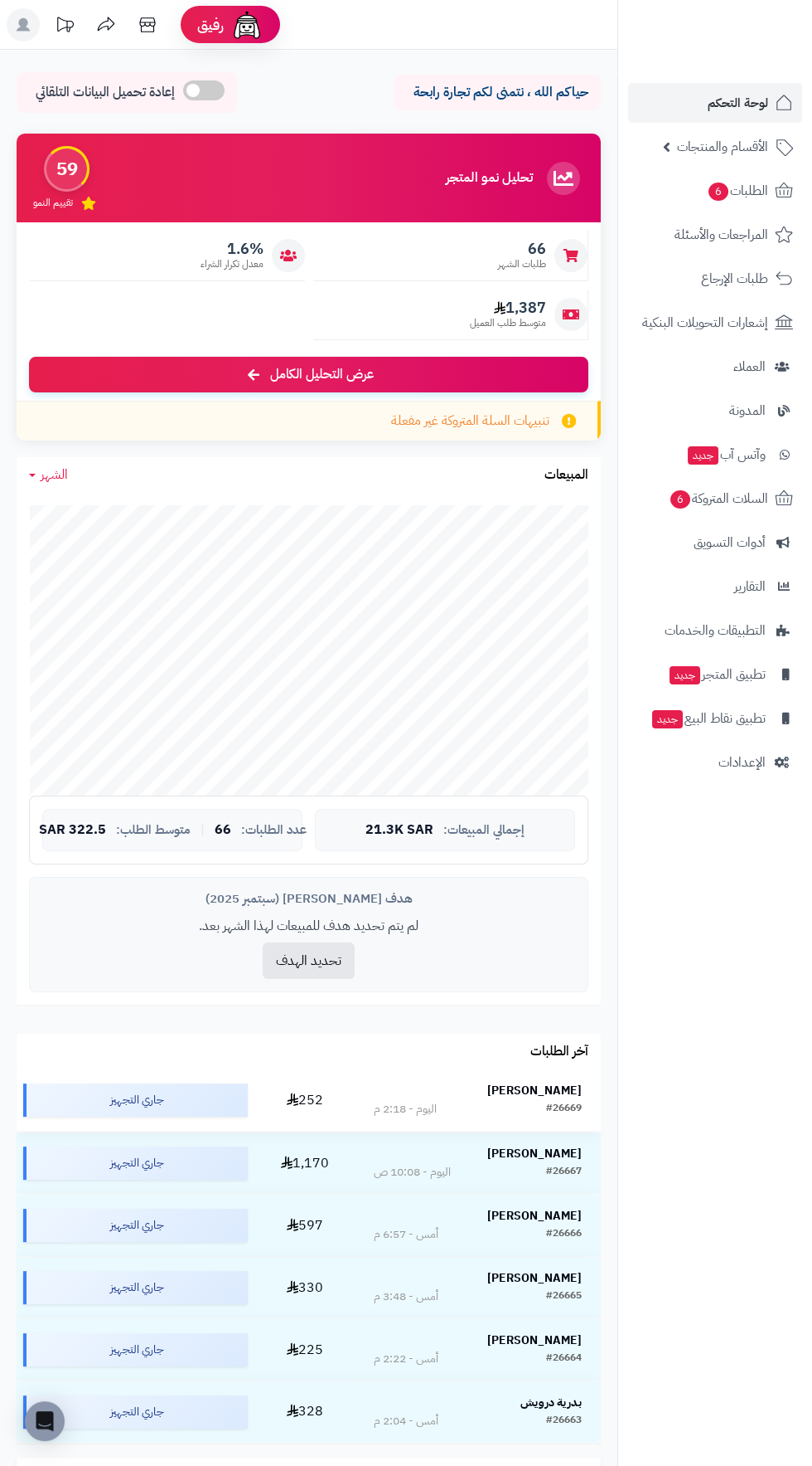  Describe the element at coordinates (726, 455) in the screenshot. I see `span: وآتس آب` at that location.